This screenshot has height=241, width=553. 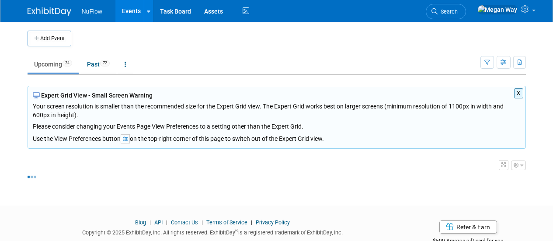 I want to click on img: ExhibitDay, so click(x=49, y=12).